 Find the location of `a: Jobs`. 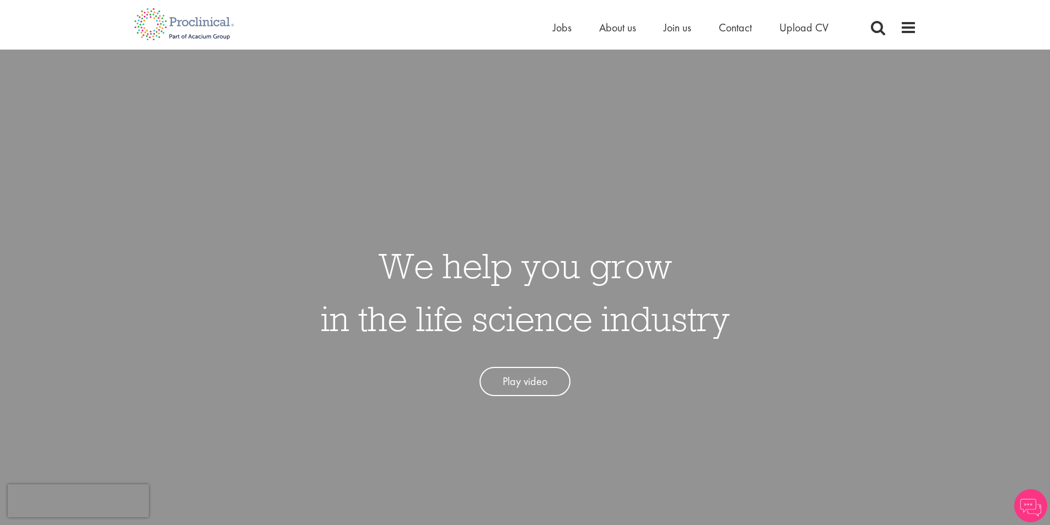

a: Jobs is located at coordinates (562, 28).